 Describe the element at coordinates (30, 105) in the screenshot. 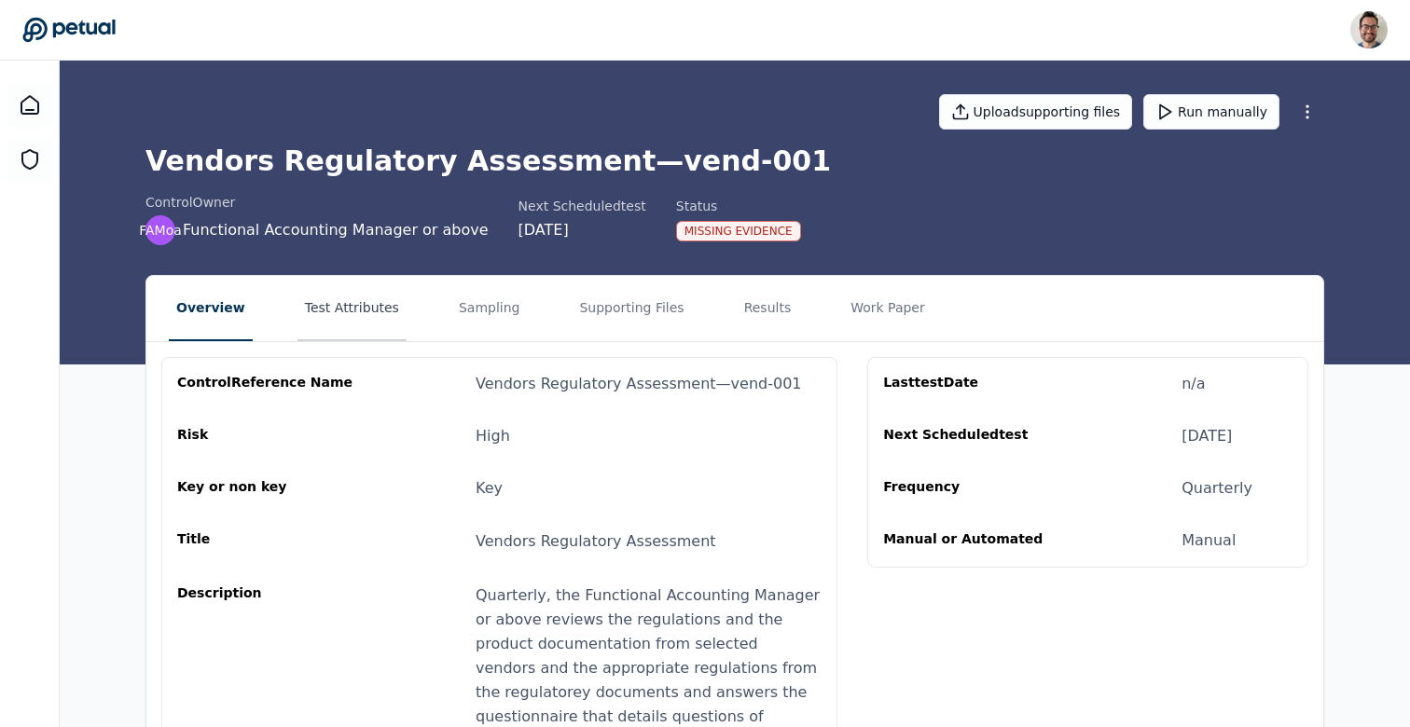

I see `a: Dashboard` at that location.